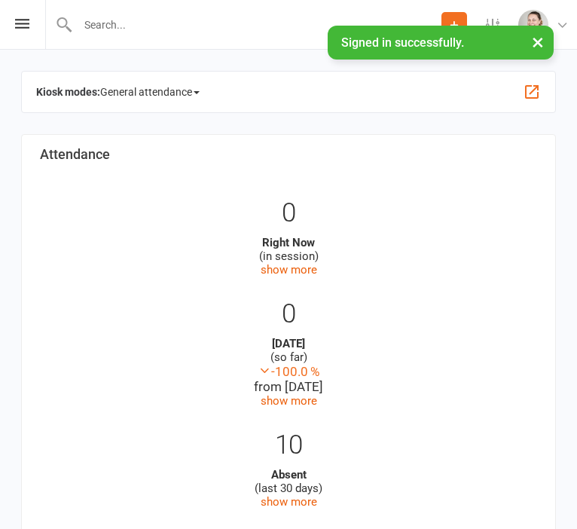 Image resolution: width=577 pixels, height=529 pixels. Describe the element at coordinates (68, 92) in the screenshot. I see `strong: Kiosk modes:` at that location.